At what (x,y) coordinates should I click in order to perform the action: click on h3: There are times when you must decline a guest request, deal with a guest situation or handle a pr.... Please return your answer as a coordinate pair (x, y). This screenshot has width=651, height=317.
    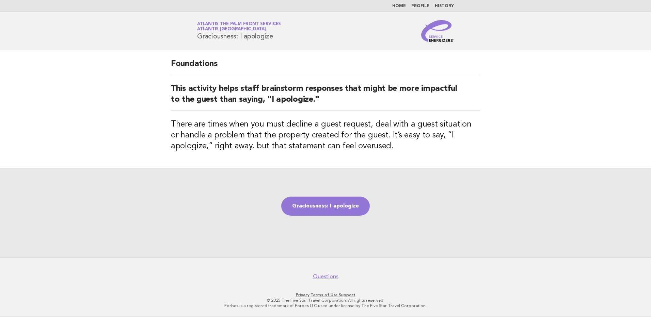
    Looking at the image, I should click on (326, 136).